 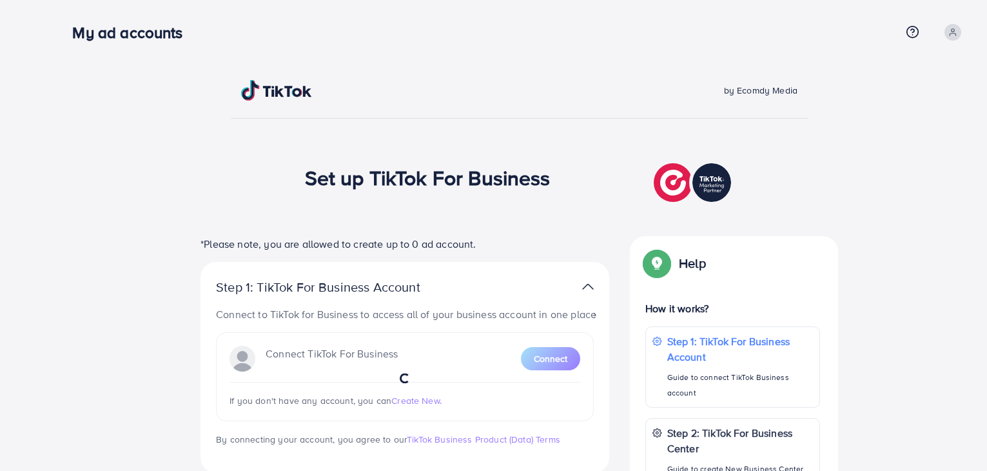 What do you see at coordinates (277, 90) in the screenshot?
I see `img: TikTok` at bounding box center [277, 90].